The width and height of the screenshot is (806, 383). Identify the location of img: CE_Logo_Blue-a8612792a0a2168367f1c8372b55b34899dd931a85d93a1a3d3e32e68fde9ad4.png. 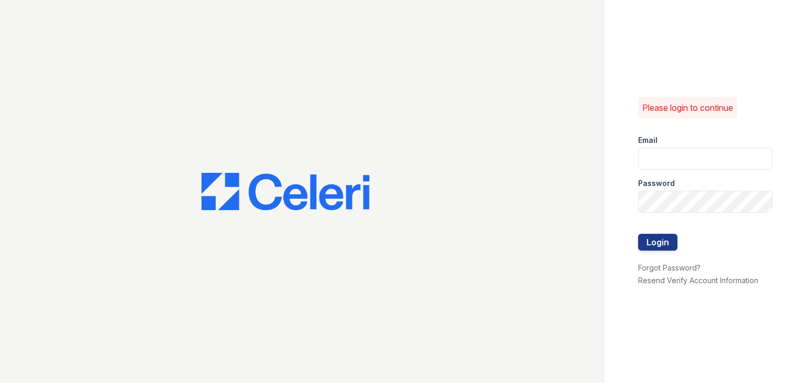
(285, 192).